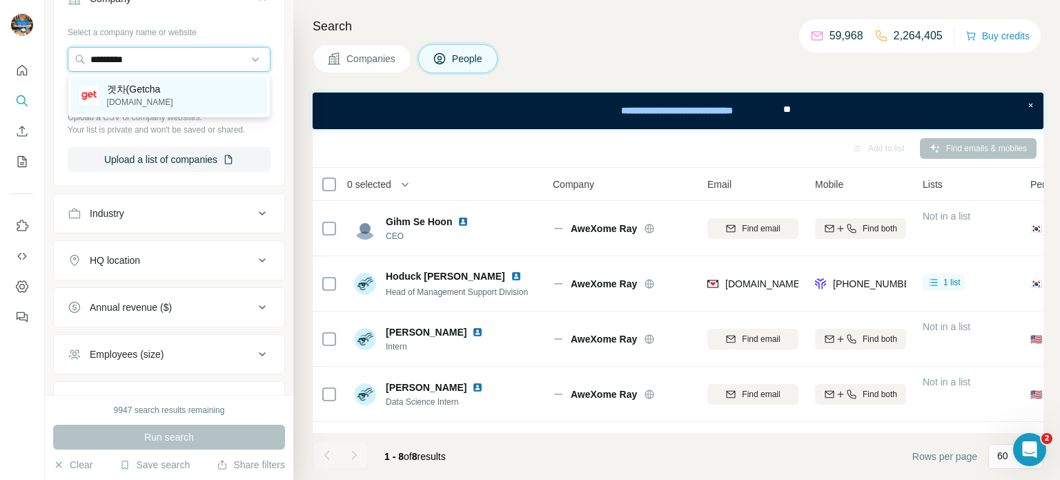  I want to click on span: Company, so click(574, 184).